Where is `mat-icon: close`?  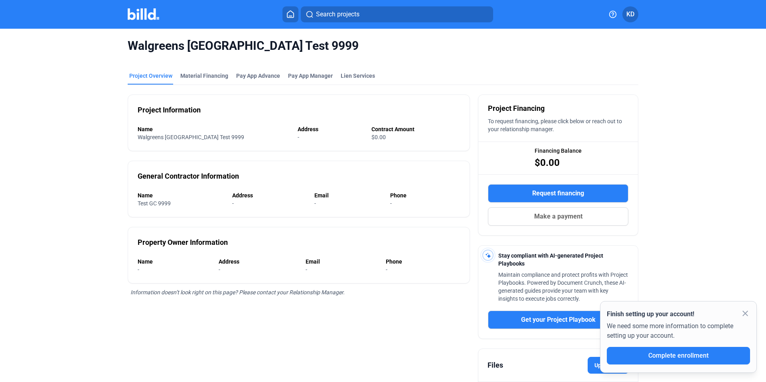
mat-icon: close is located at coordinates (745, 314).